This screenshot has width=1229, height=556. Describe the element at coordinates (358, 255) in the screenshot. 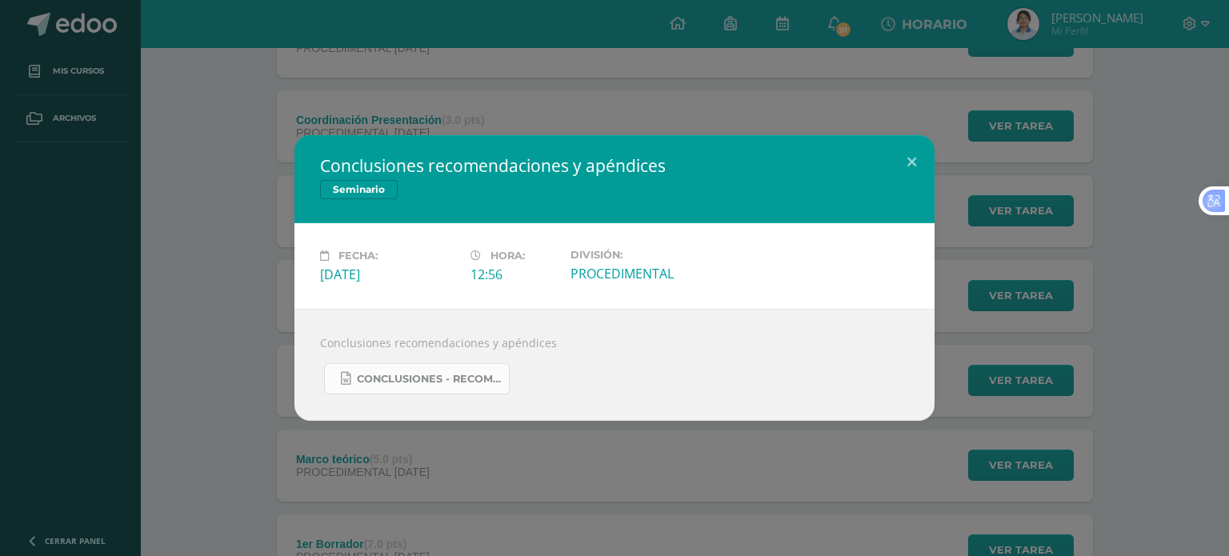

I see `span: Fecha:` at that location.